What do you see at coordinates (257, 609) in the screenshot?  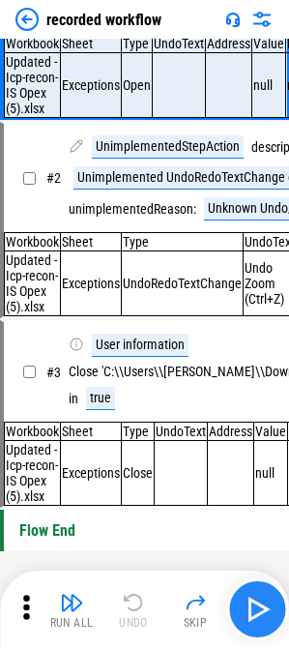 I see `img: Main button` at bounding box center [257, 609].